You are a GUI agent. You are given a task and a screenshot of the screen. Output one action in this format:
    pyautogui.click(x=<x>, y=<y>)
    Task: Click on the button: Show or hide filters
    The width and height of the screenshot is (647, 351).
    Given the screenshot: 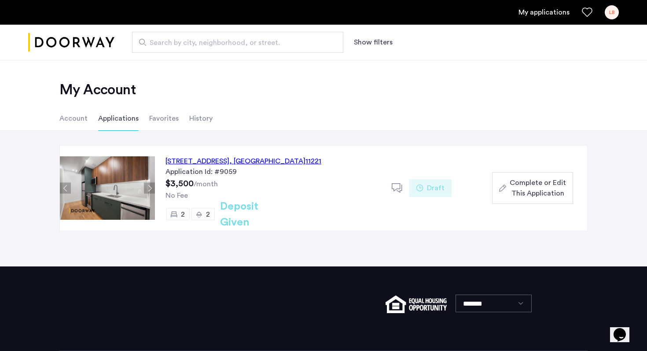 What is the action you would take?
    pyautogui.click(x=373, y=42)
    